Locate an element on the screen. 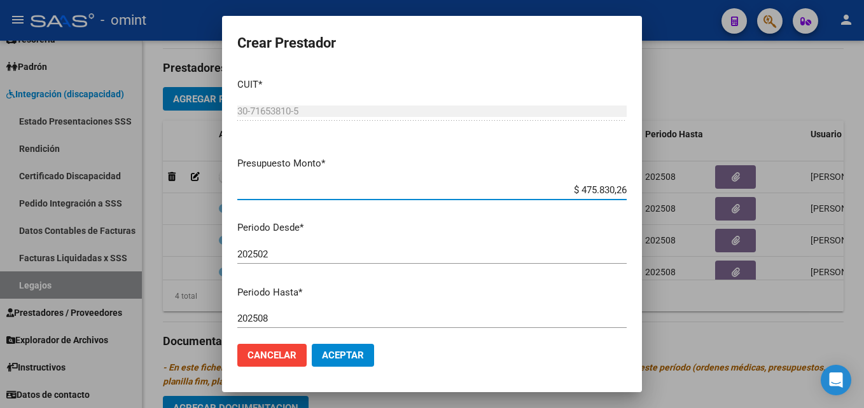 Image resolution: width=864 pixels, height=408 pixels. p: CUIT is located at coordinates (432, 85).